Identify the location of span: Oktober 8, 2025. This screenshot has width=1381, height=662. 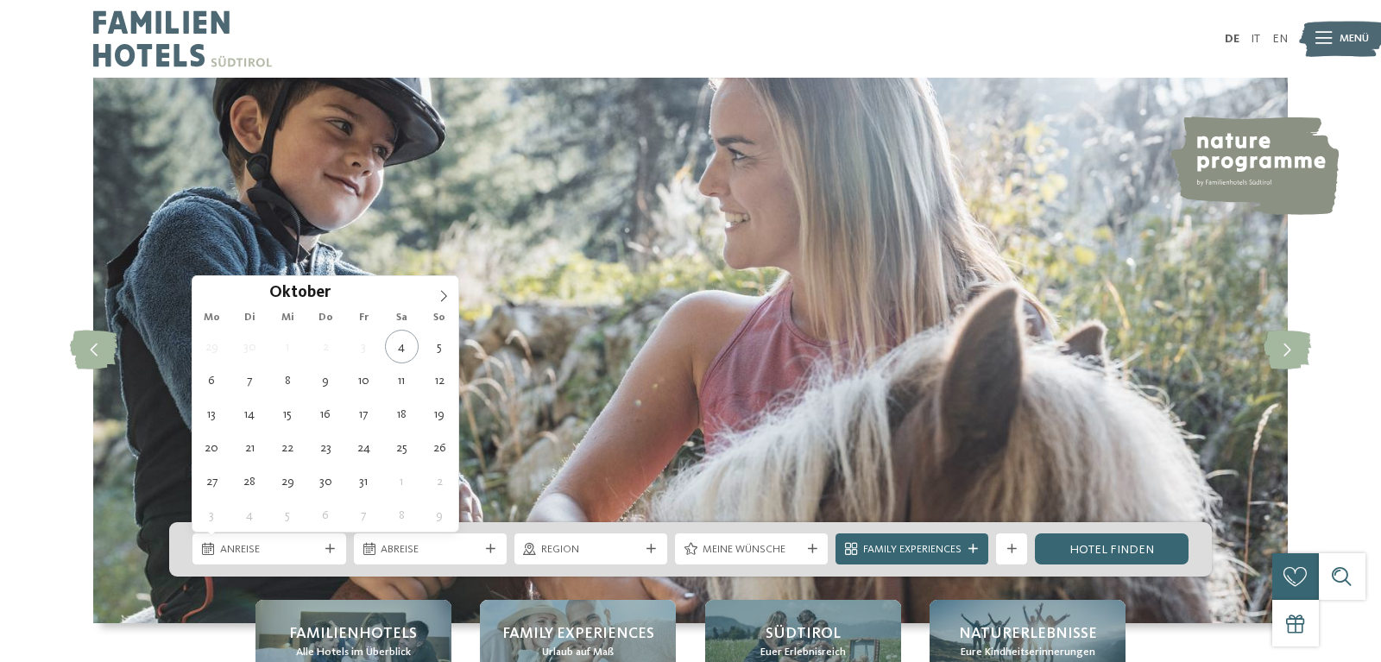
(287, 380).